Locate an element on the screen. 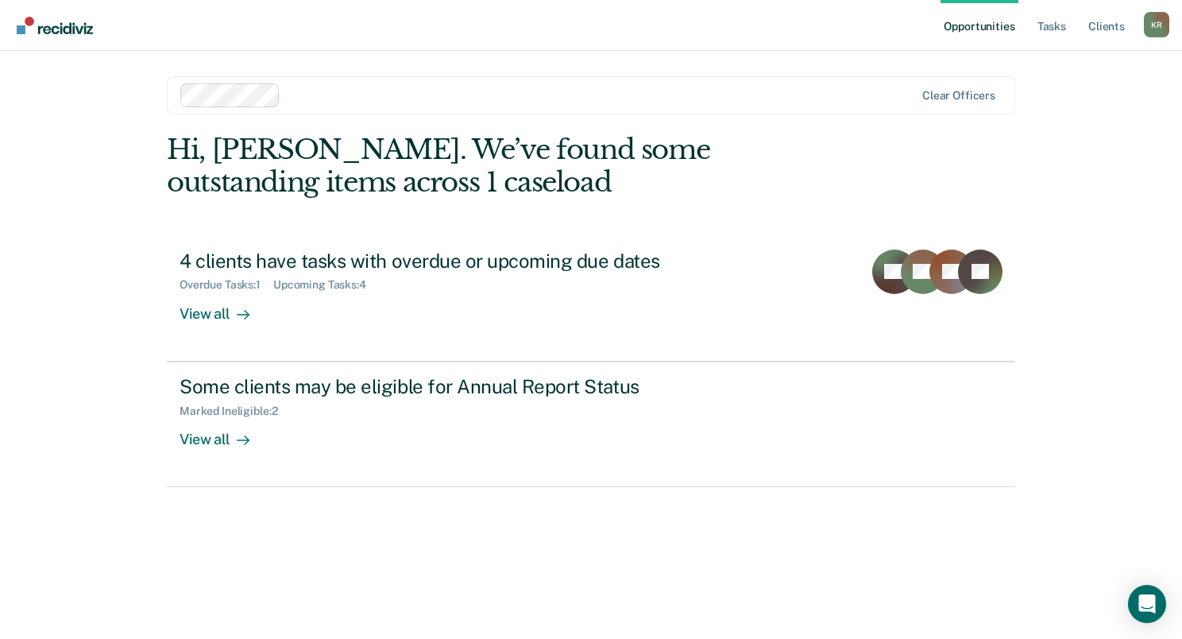  div: Some clients may be eligible for Annual Report Status is located at coordinates (458, 386).